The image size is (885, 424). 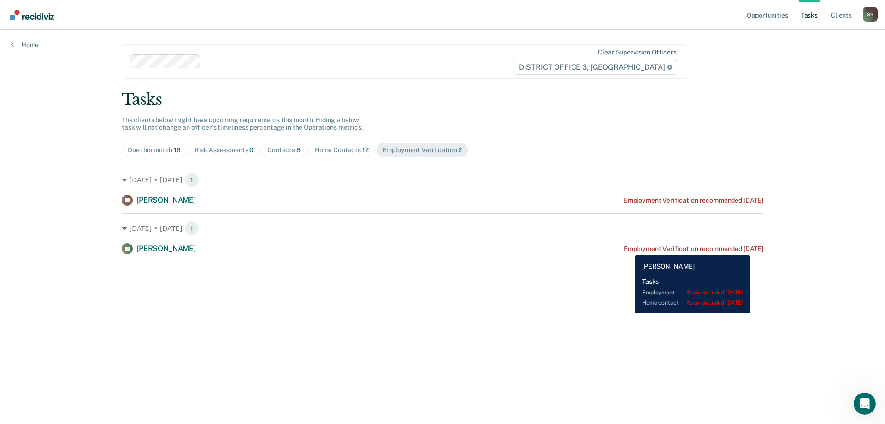 What do you see at coordinates (442, 99) in the screenshot?
I see `div: Tasks` at bounding box center [442, 99].